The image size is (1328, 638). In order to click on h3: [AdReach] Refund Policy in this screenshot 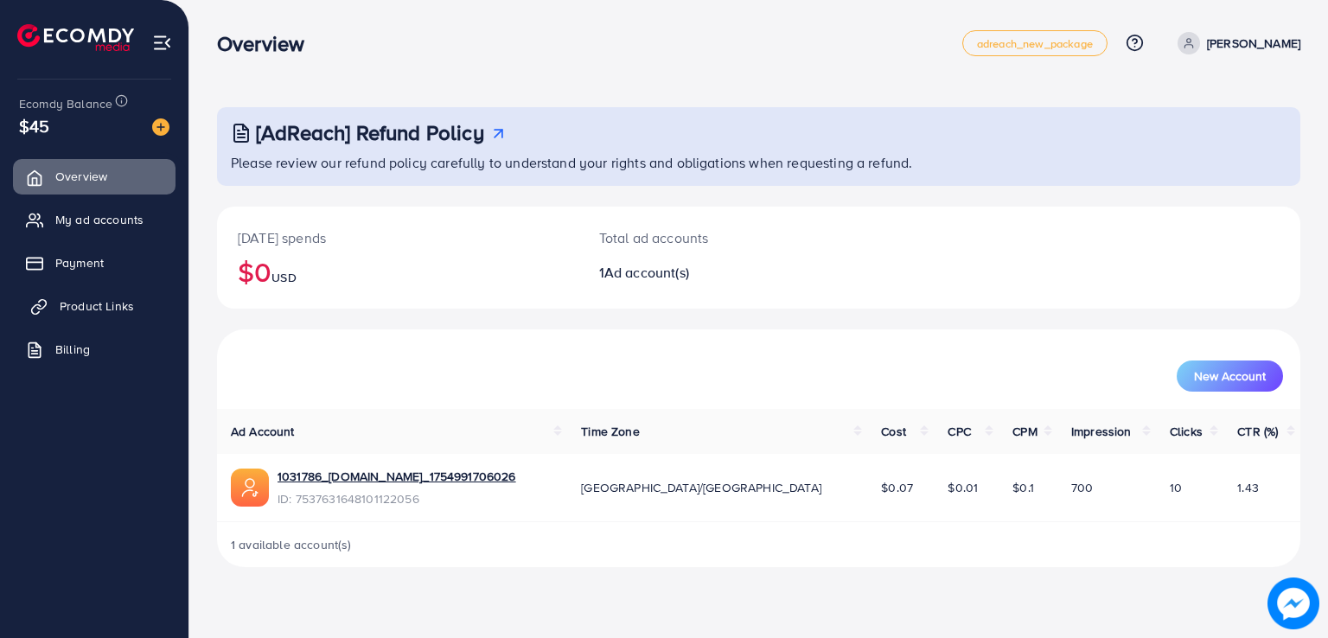, I will do `click(370, 132)`.